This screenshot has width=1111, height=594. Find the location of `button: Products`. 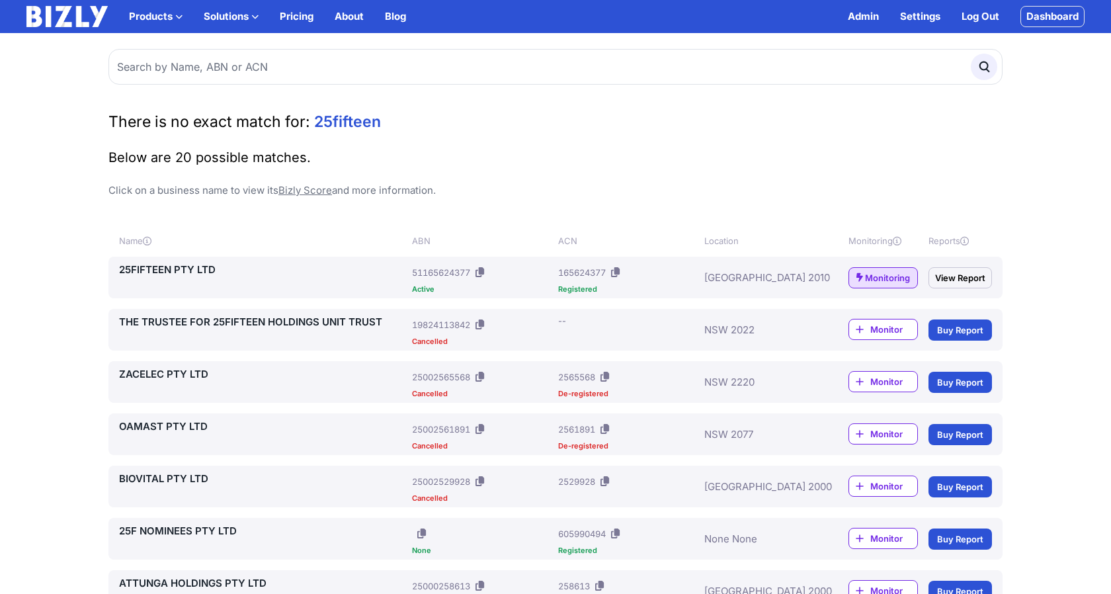

button: Products is located at coordinates (155, 17).